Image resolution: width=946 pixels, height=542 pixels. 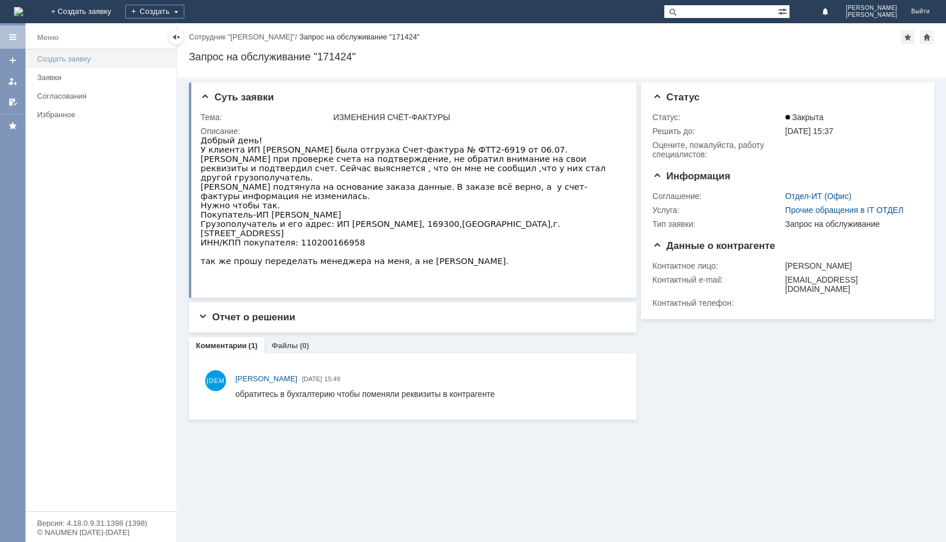 What do you see at coordinates (718, 210) in the screenshot?
I see `div: Услуга:` at bounding box center [718, 210].